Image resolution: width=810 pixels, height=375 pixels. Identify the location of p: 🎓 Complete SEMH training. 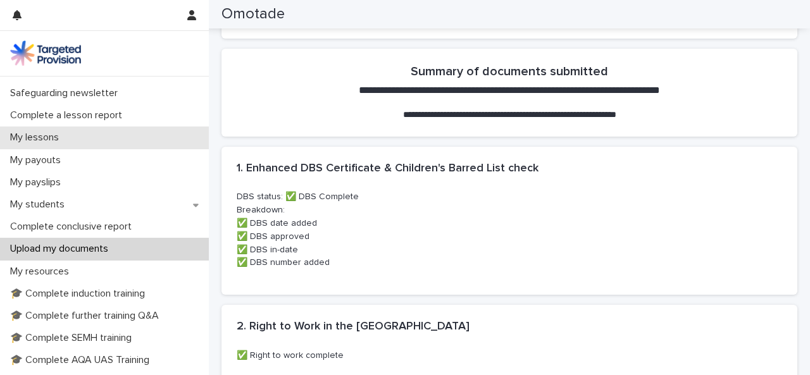
(73, 338).